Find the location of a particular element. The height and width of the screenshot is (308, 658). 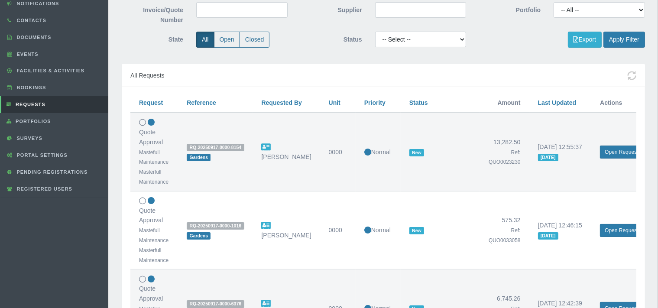

span: Surveys is located at coordinates (29, 138).